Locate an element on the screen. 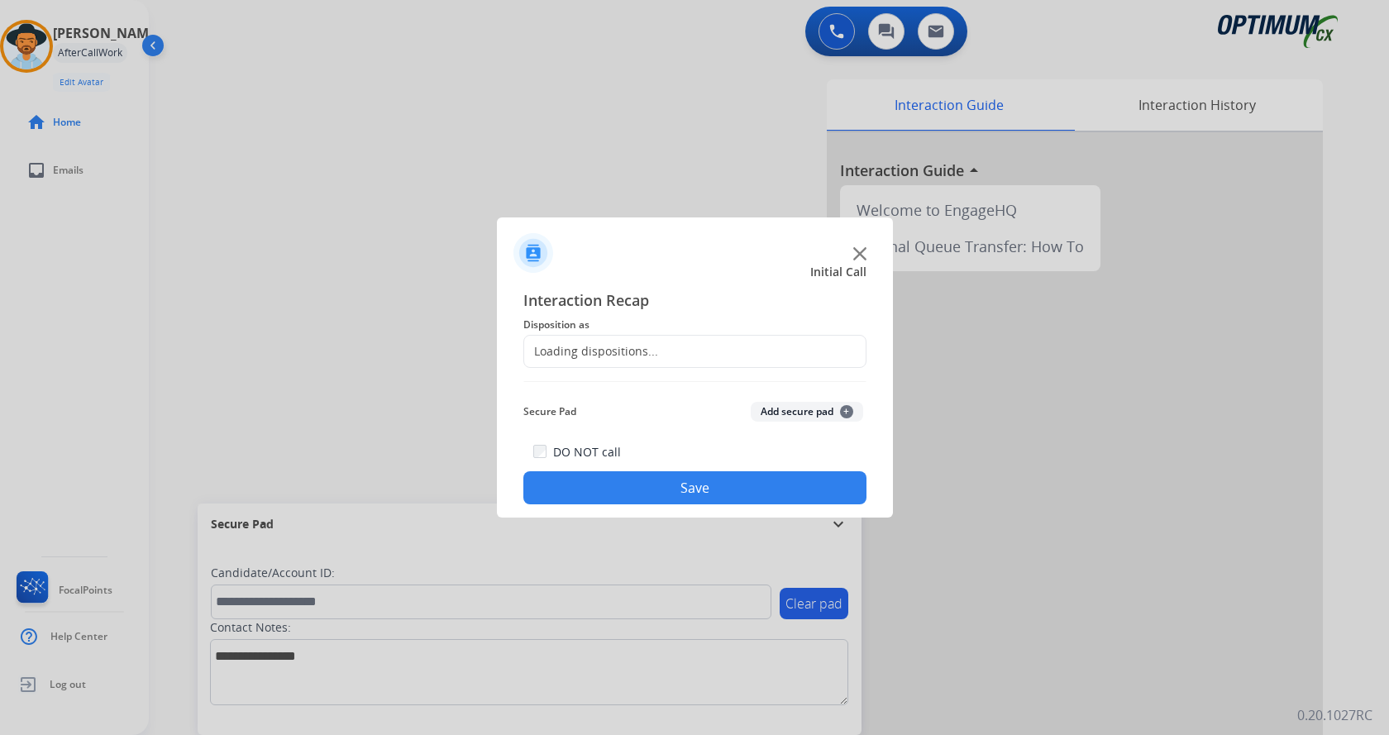 The image size is (1389, 735). span: Interaction Recap is located at coordinates (695, 302).